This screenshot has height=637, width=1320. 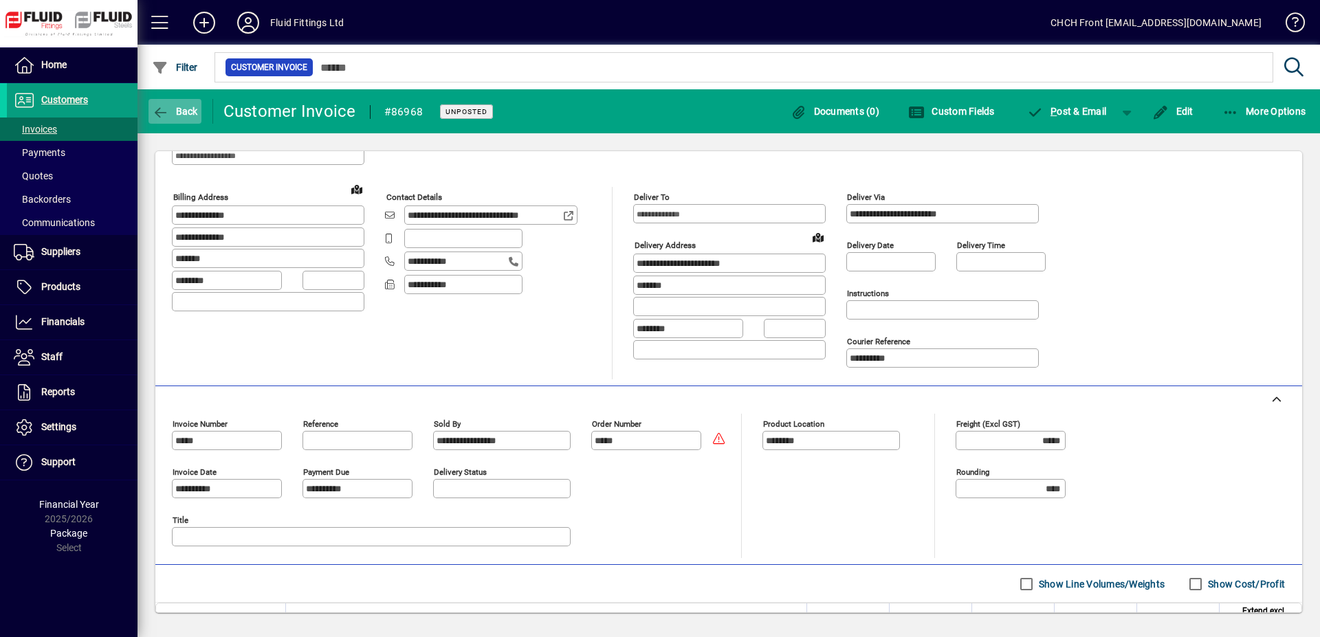 I want to click on button: Back, so click(x=175, y=111).